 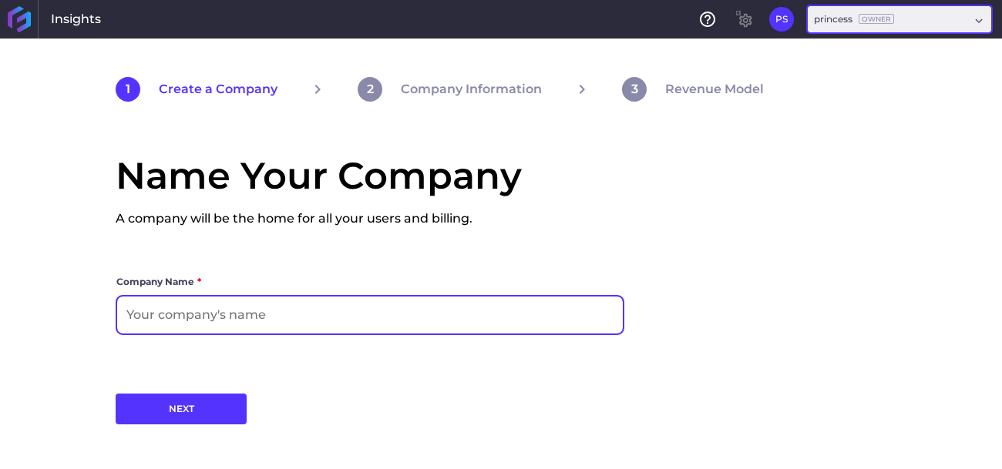 What do you see at coordinates (128, 89) in the screenshot?
I see `p: 1` at bounding box center [128, 89].